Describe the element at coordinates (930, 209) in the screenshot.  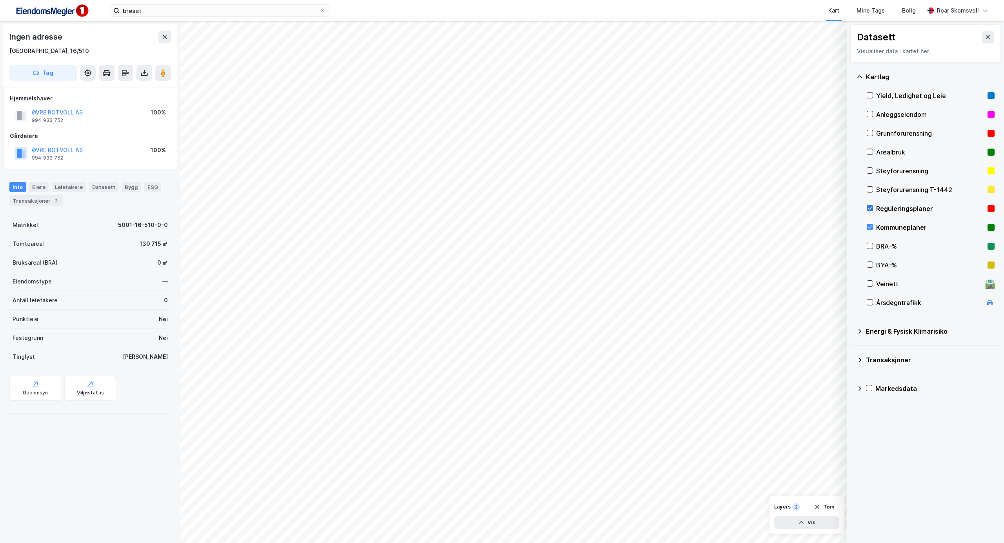
I see `div: Reguleringsplaner` at that location.